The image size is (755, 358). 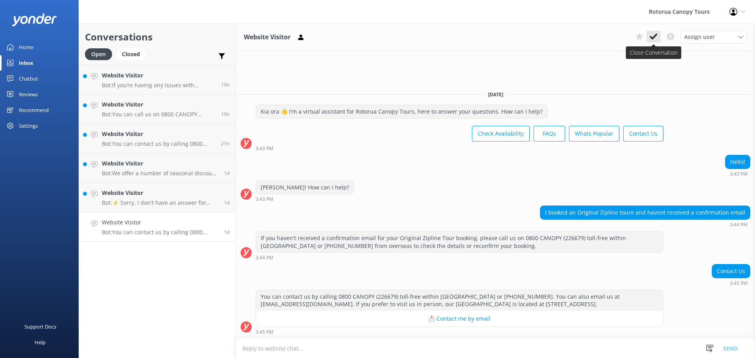 What do you see at coordinates (28, 126) in the screenshot?
I see `div: Settings` at bounding box center [28, 126].